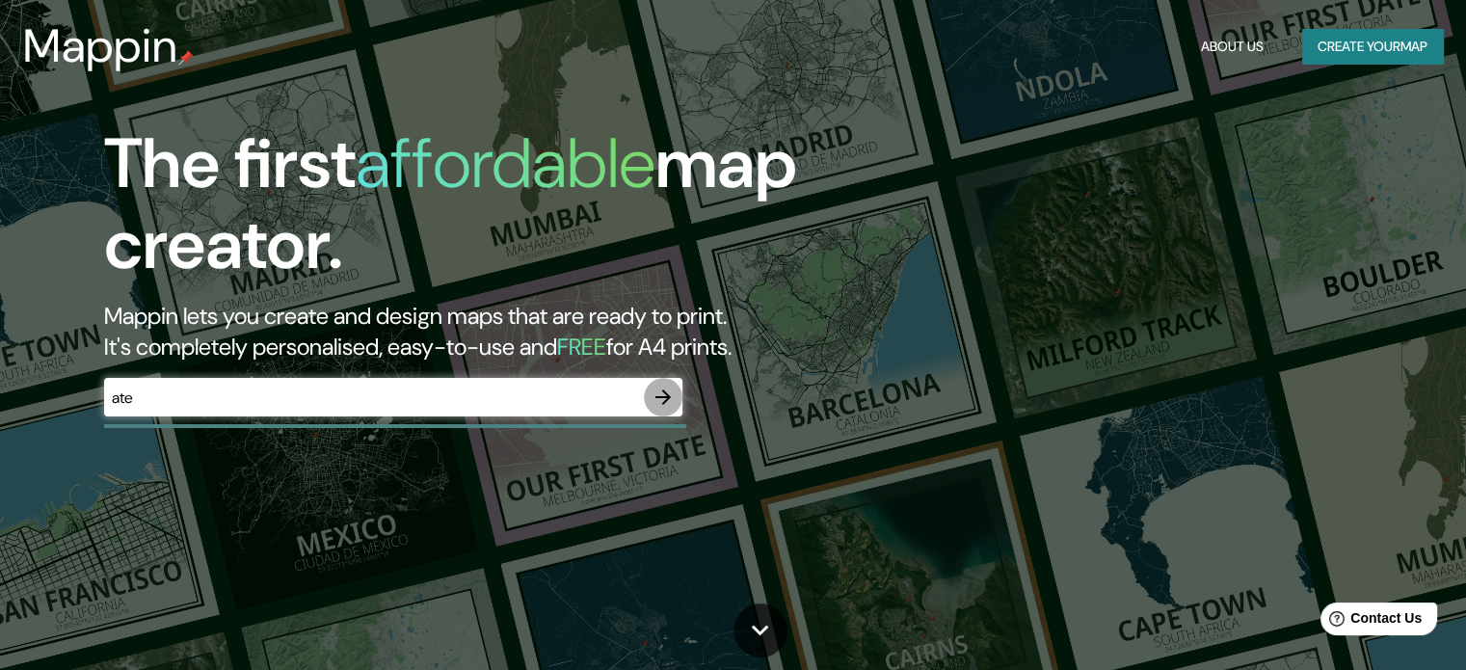 This screenshot has width=1466, height=670. Describe the element at coordinates (470, 332) in the screenshot. I see `h2: Mappin lets you create and design maps that are ready to print. It's completely personalised, eas...` at that location.